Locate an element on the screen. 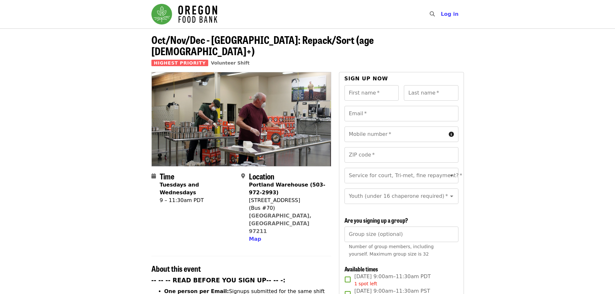  div: (Bus #70) is located at coordinates (287, 208).